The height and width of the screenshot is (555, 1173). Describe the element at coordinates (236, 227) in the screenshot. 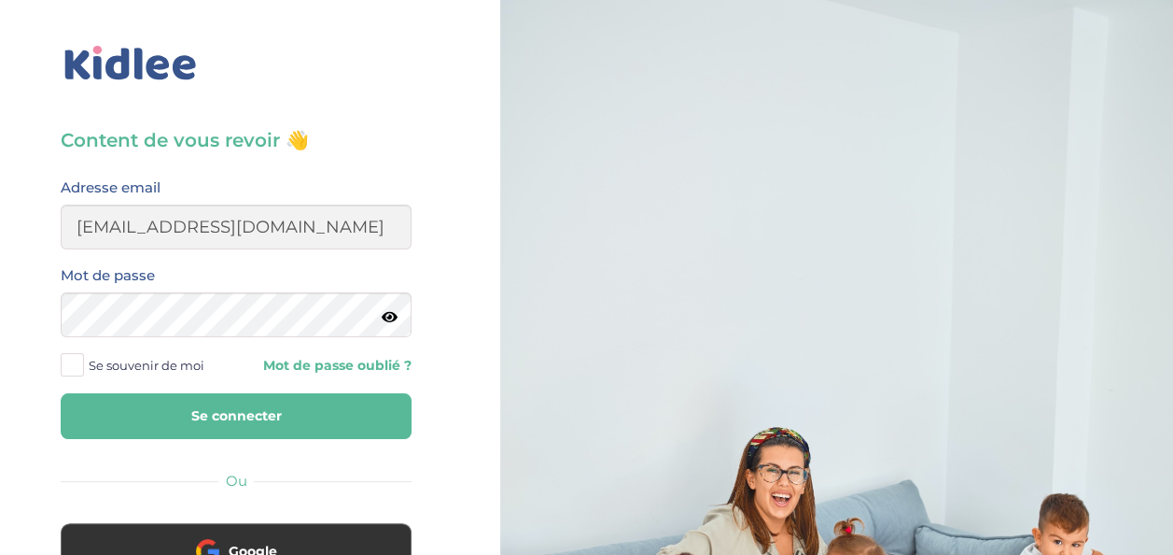

I see `input: Email` at that location.